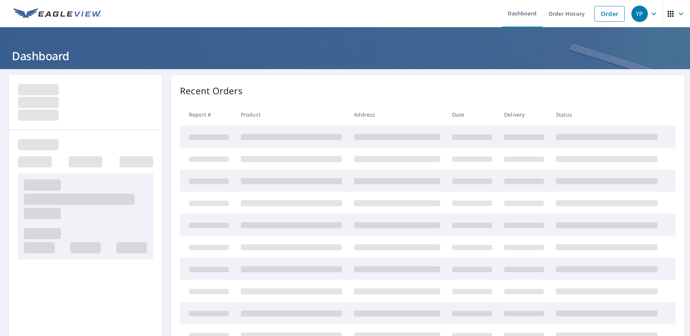  Describe the element at coordinates (524, 114) in the screenshot. I see `th: Delivery` at that location.